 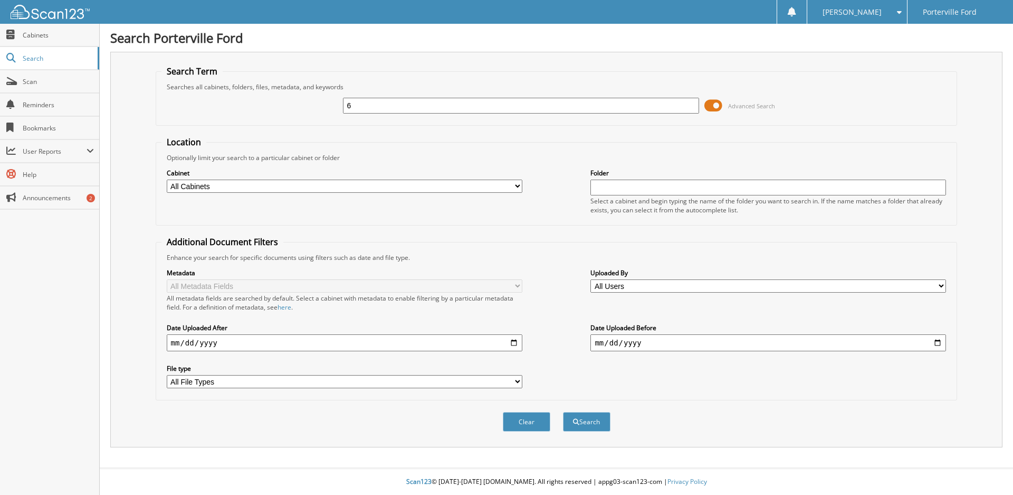 What do you see at coordinates (58, 81) in the screenshot?
I see `span: Scan` at bounding box center [58, 81].